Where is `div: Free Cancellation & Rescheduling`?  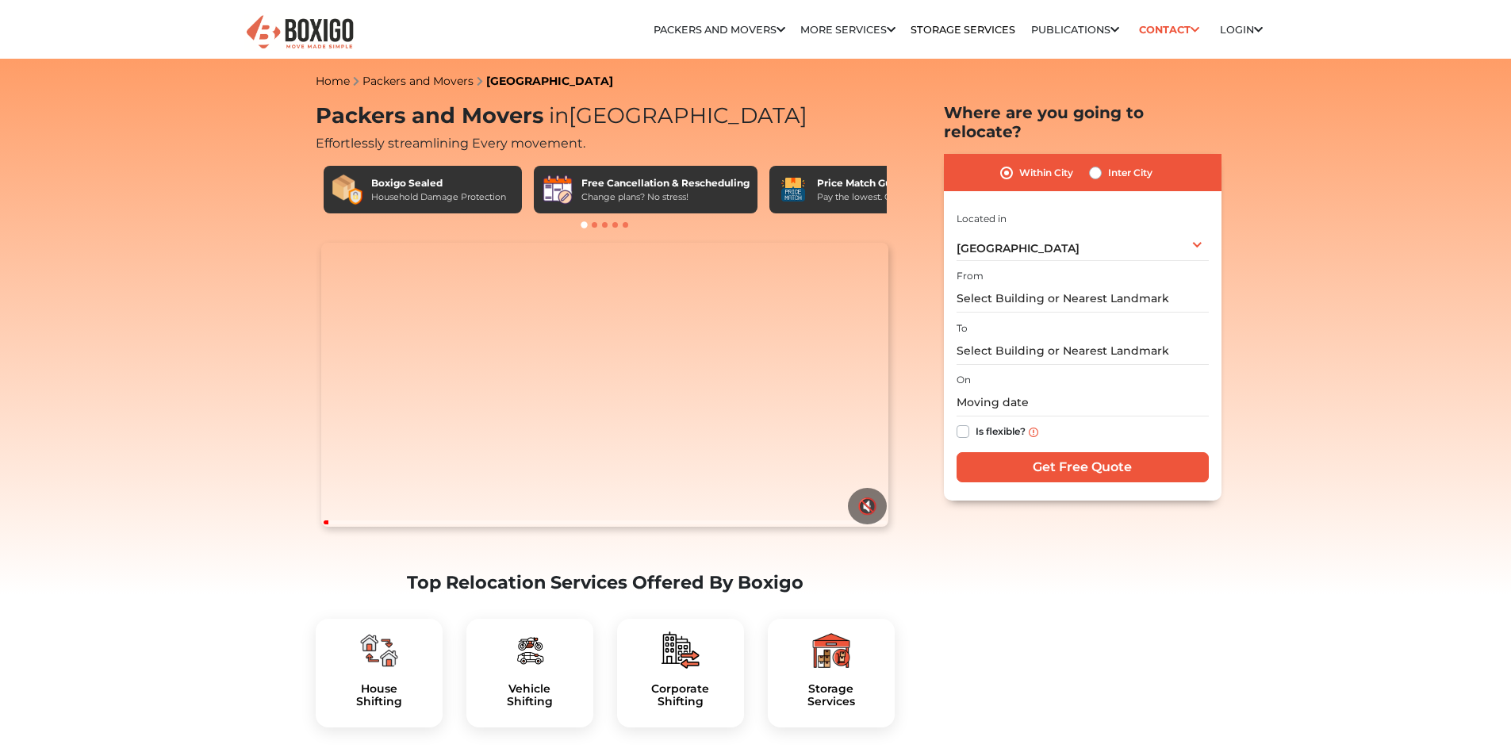
div: Free Cancellation & Rescheduling is located at coordinates (665, 183).